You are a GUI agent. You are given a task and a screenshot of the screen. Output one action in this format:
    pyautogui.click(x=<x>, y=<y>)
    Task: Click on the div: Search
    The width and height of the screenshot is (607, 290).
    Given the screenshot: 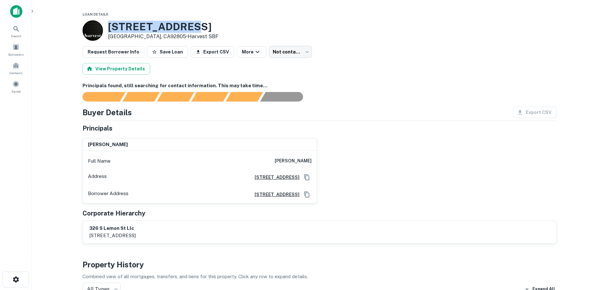 What is the action you would take?
    pyautogui.click(x=16, y=31)
    